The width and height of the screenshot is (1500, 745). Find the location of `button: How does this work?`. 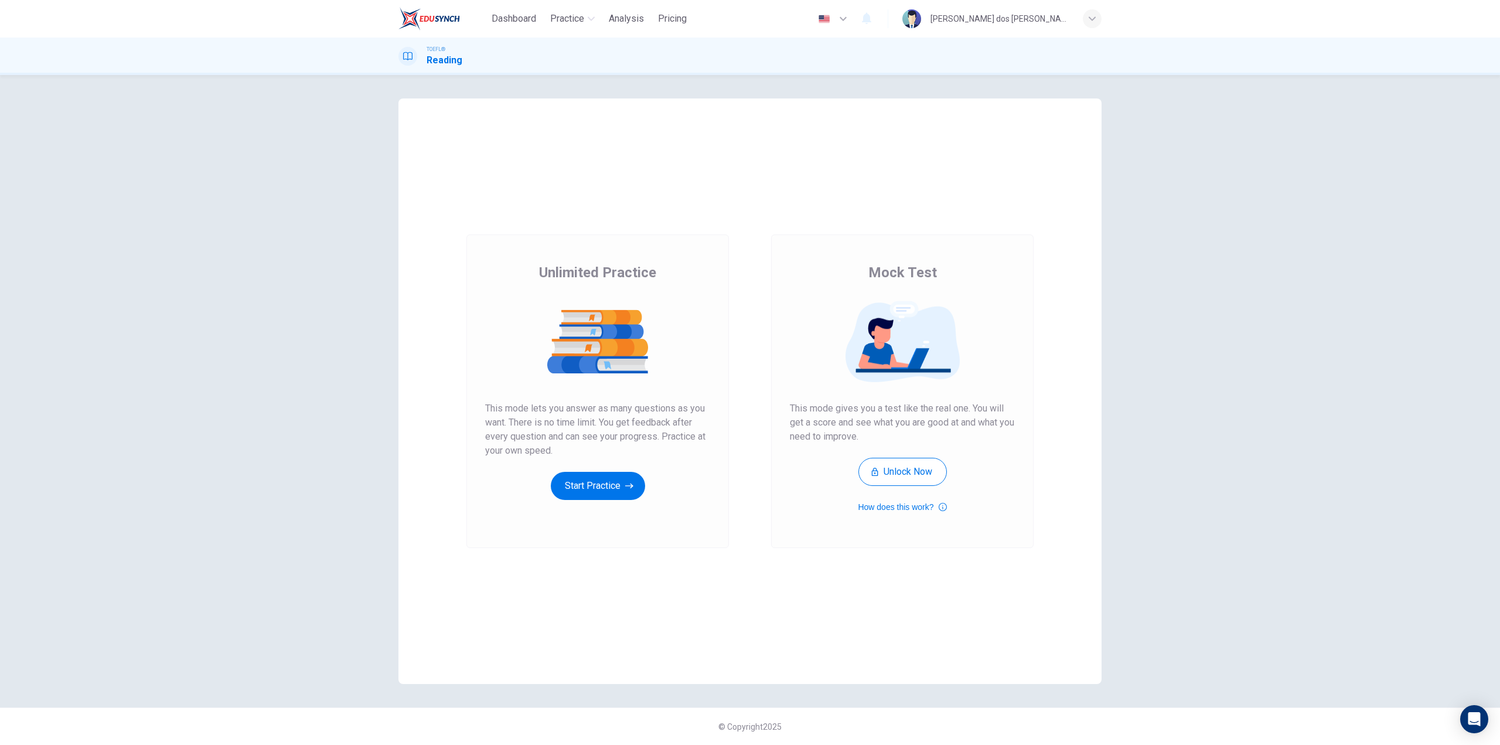

button: How does this work? is located at coordinates (902, 507).